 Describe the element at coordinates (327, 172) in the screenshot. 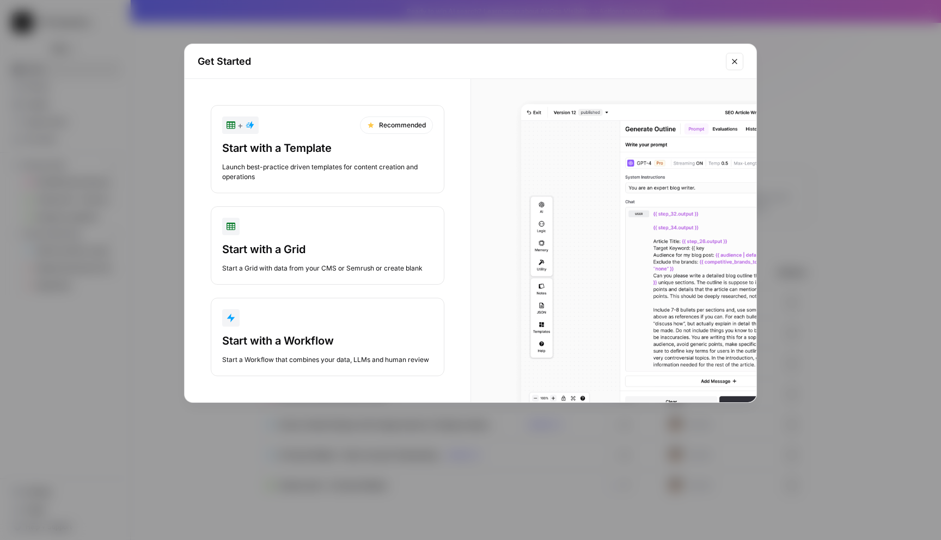

I see `div: Launch best-practice driven templates for content creation and operations` at that location.